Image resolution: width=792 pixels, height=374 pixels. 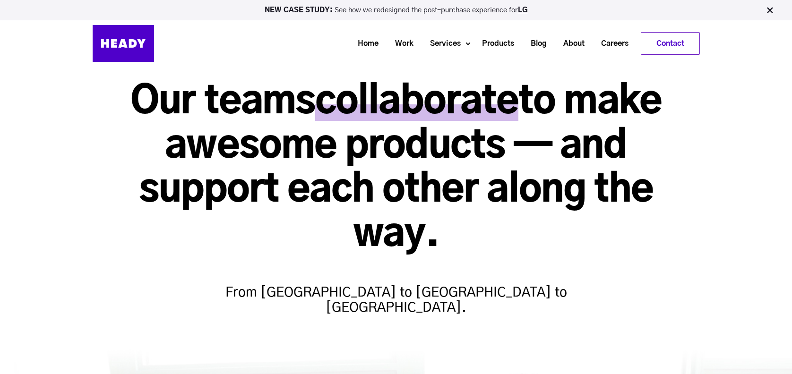 What do you see at coordinates (535, 43) in the screenshot?
I see `a: Blog` at bounding box center [535, 43].